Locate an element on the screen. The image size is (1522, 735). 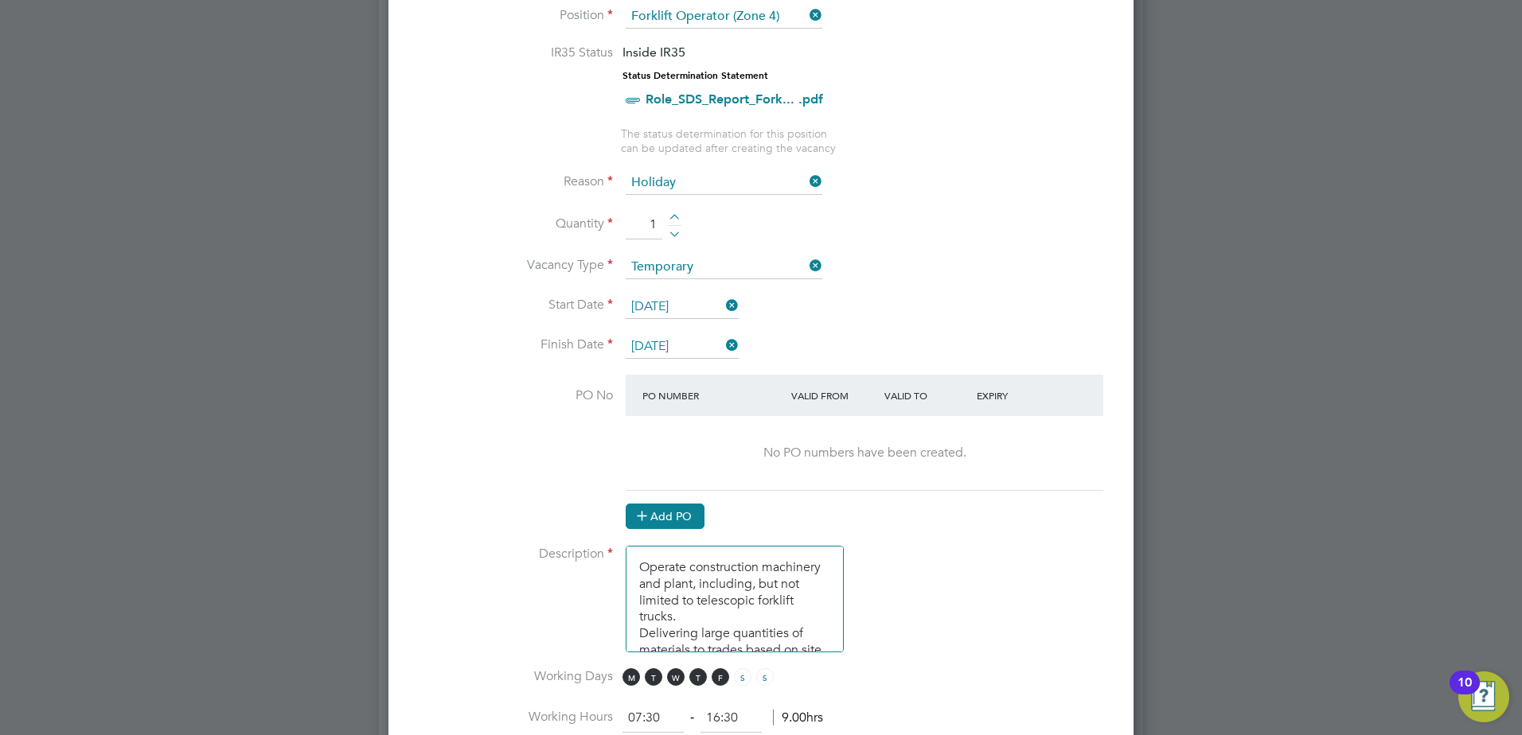
input: 08:00 is located at coordinates (653, 719).